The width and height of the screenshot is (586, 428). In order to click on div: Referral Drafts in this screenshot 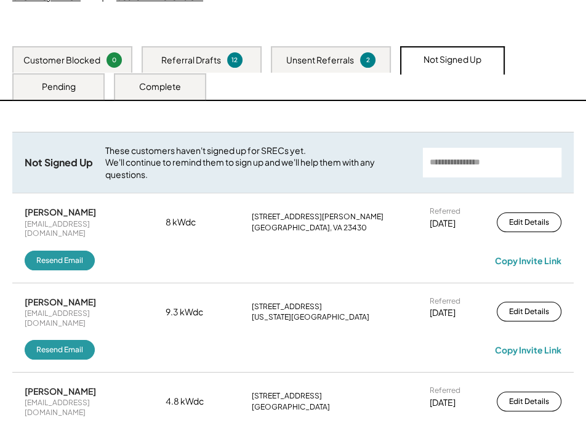, I will do `click(191, 60)`.